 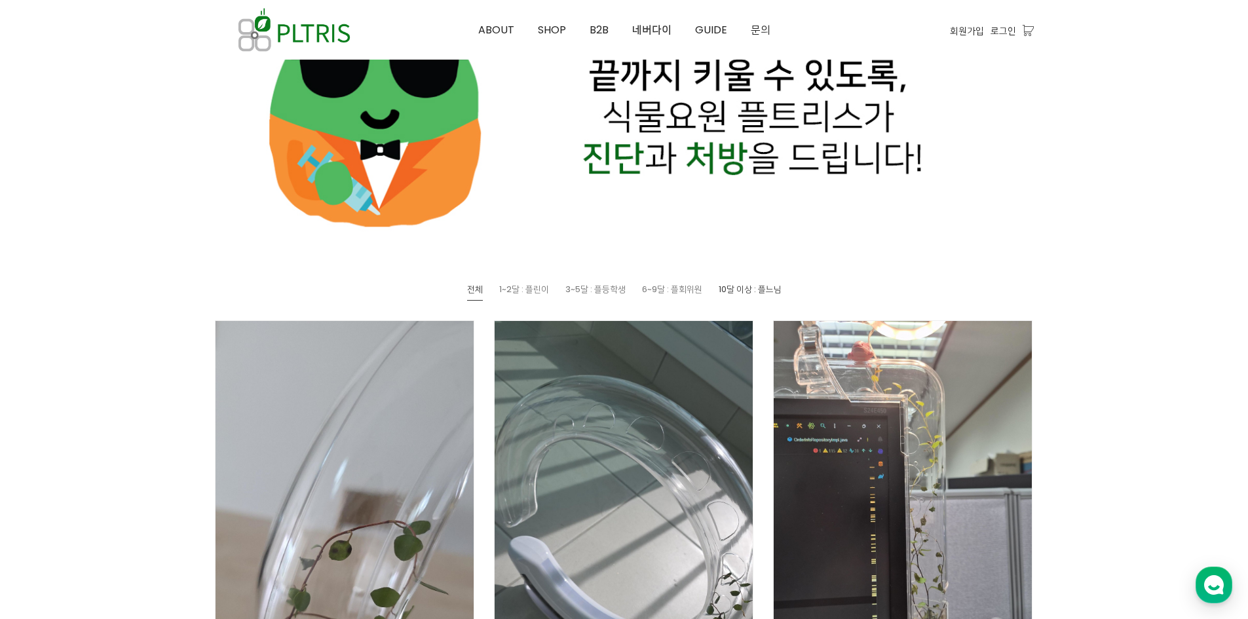 What do you see at coordinates (599, 30) in the screenshot?
I see `a: B2B` at bounding box center [599, 30].